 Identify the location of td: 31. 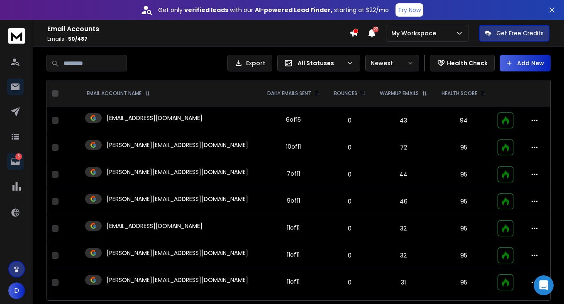
(403, 282).